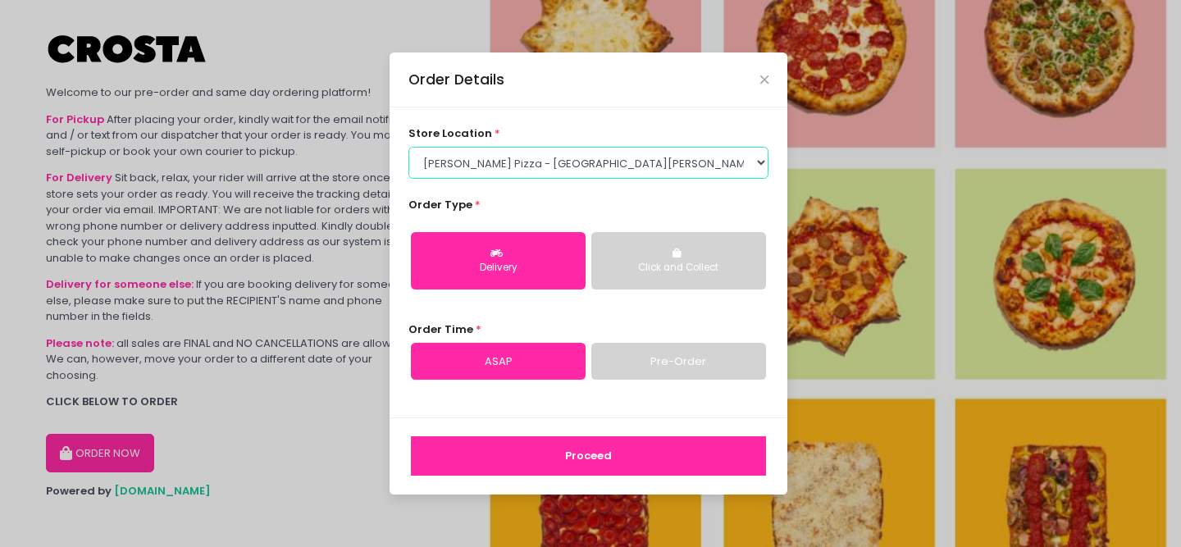 The height and width of the screenshot is (547, 1181). I want to click on button: Click and Collect, so click(678, 261).